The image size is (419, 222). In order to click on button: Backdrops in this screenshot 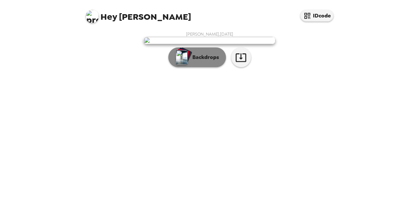, I will do `click(197, 57)`.